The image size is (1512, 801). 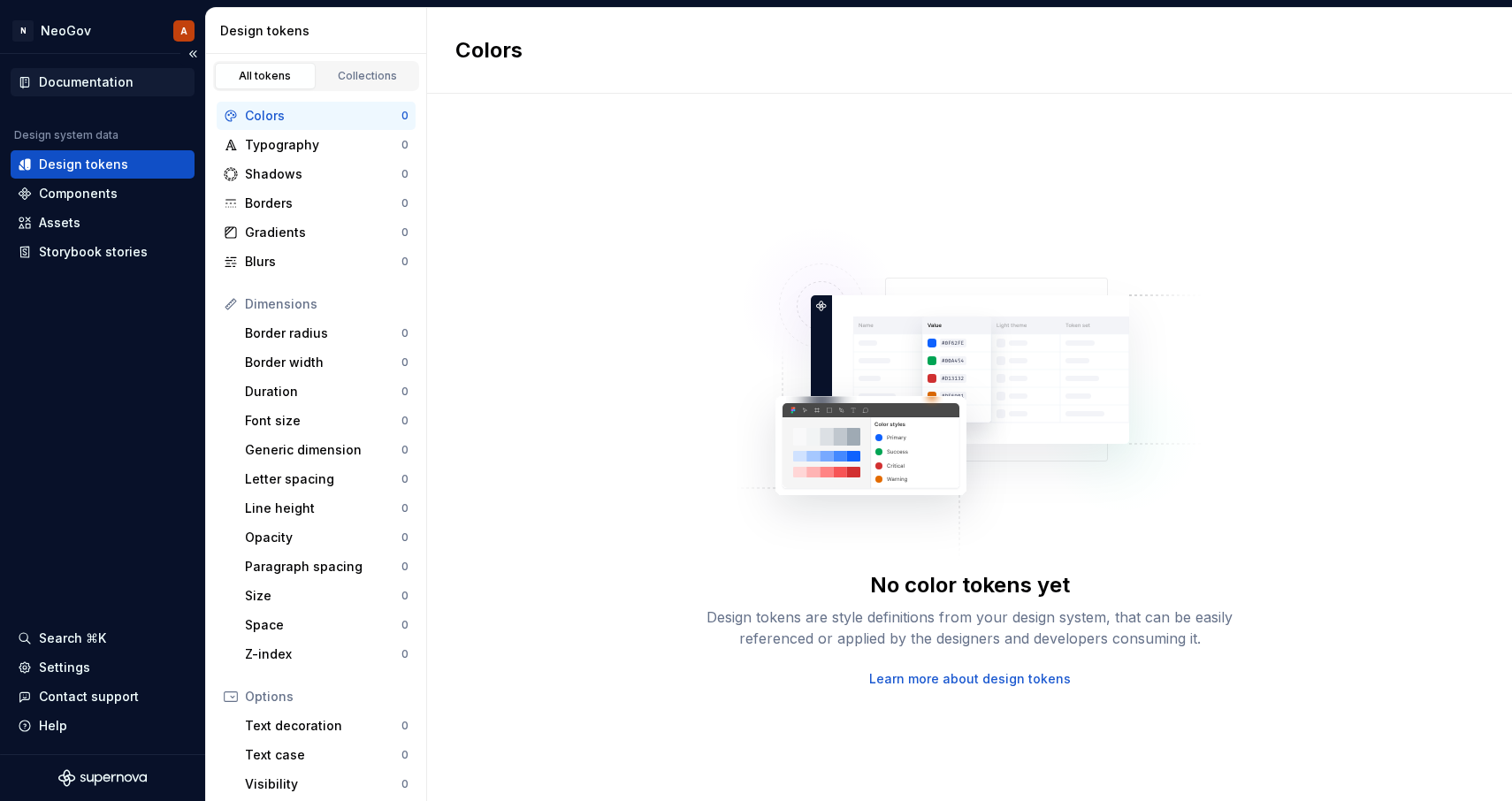 What do you see at coordinates (72, 638) in the screenshot?
I see `div: Search ⌘K` at bounding box center [72, 638].